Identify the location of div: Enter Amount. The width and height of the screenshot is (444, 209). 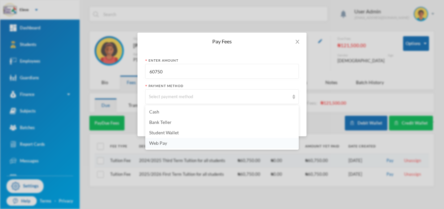
(222, 60).